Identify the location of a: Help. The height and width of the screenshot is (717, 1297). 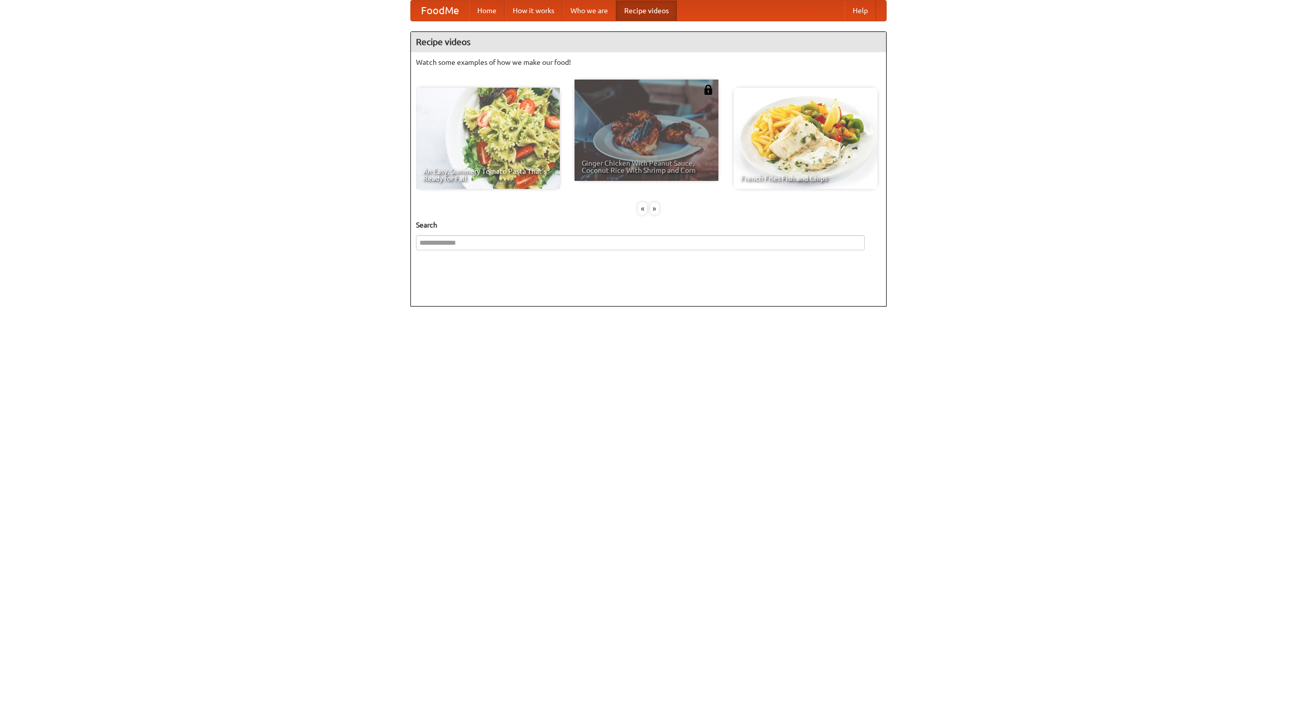
(860, 11).